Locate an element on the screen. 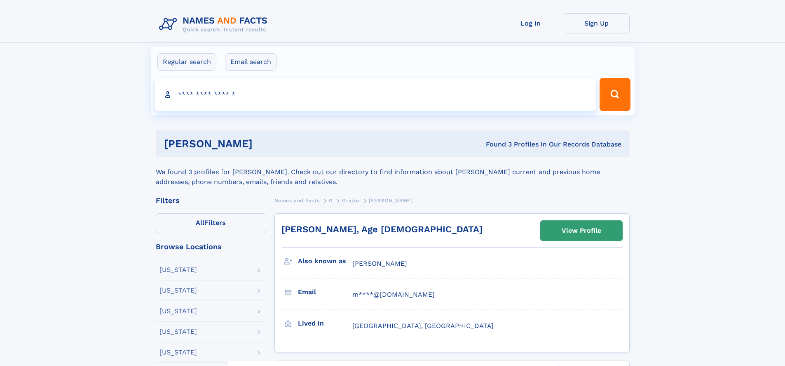  a: Log In is located at coordinates (531, 23).